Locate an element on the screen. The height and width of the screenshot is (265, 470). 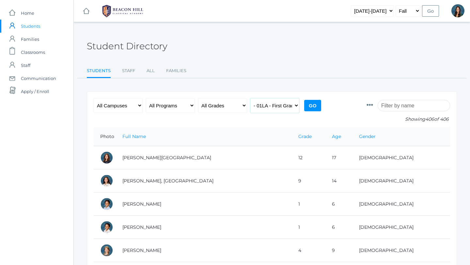
a: Gender is located at coordinates (367, 136).